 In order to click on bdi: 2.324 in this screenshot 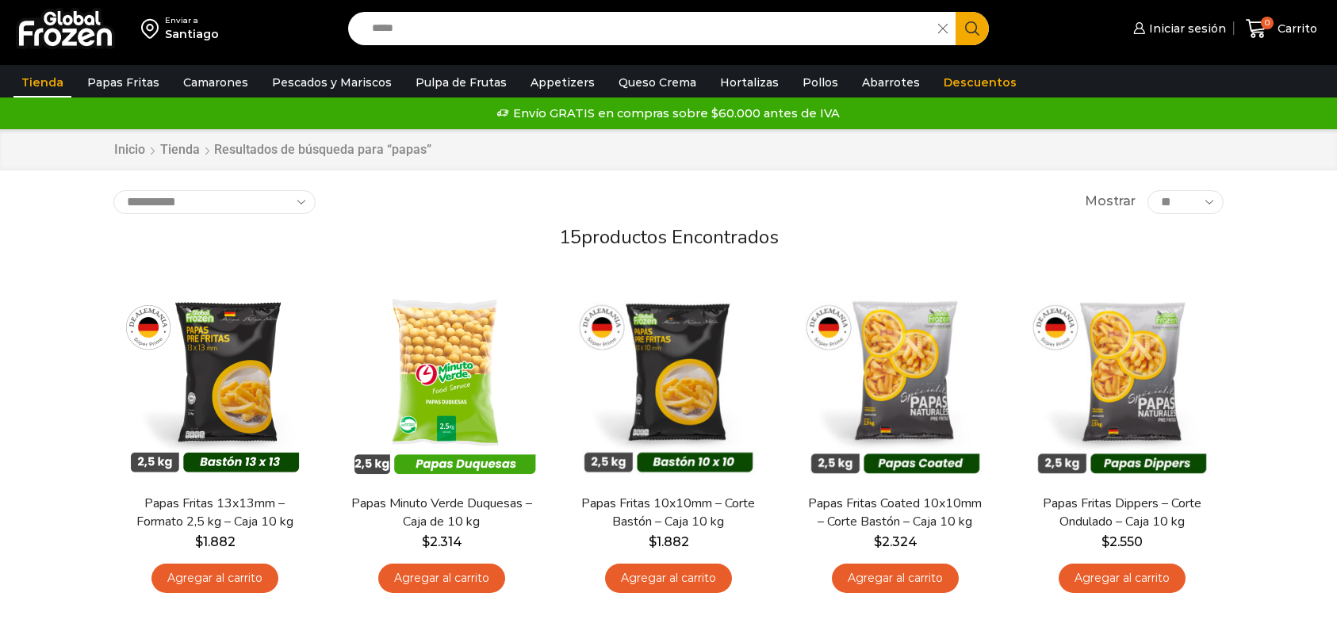, I will do `click(895, 541)`.